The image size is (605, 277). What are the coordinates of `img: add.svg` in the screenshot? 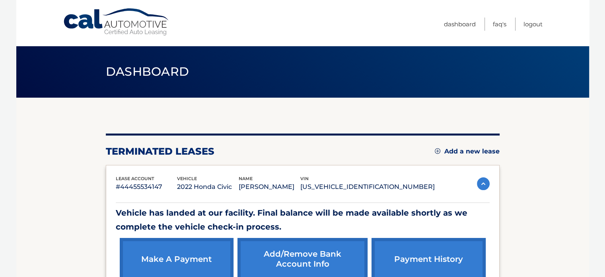 It's located at (438, 151).